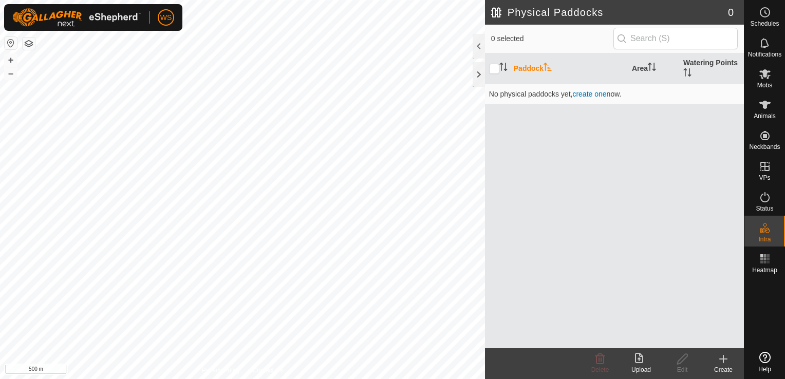 The image size is (785, 379). I want to click on img: Gallagher Logo, so click(77, 17).